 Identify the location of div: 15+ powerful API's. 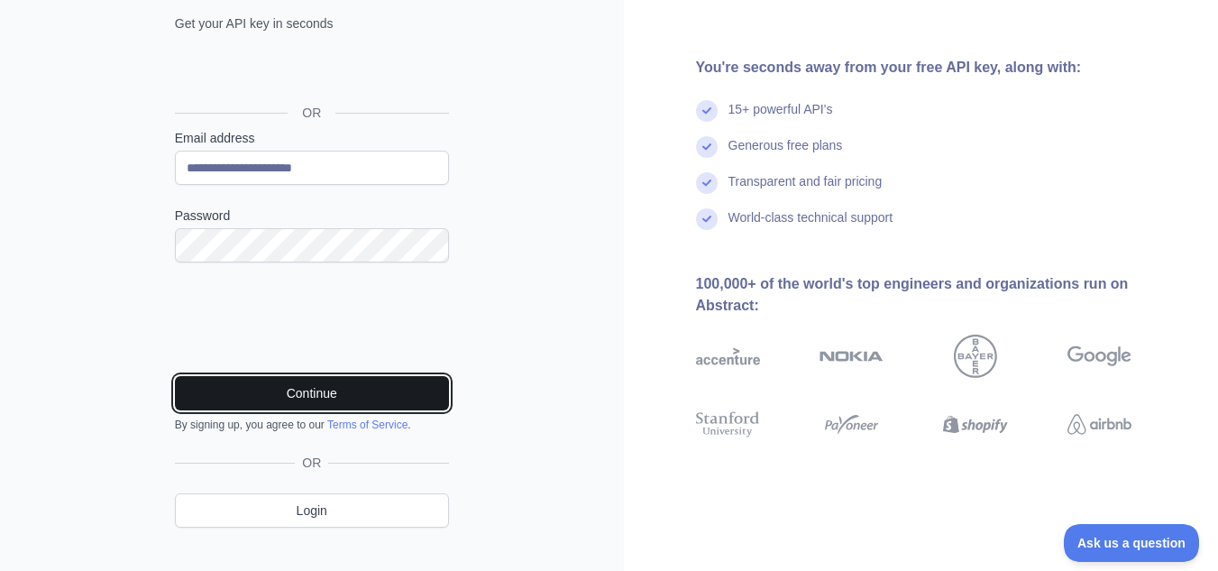
(781, 118).